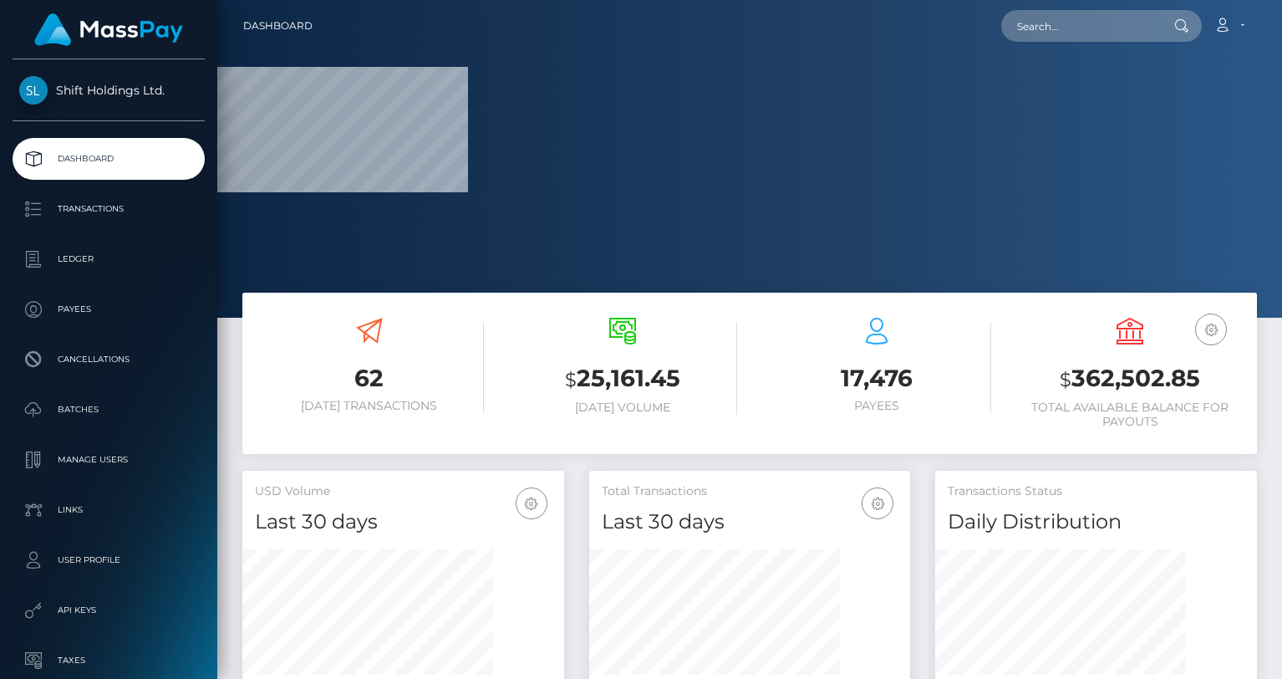 This screenshot has width=1282, height=679. Describe the element at coordinates (109, 510) in the screenshot. I see `a: Links` at that location.